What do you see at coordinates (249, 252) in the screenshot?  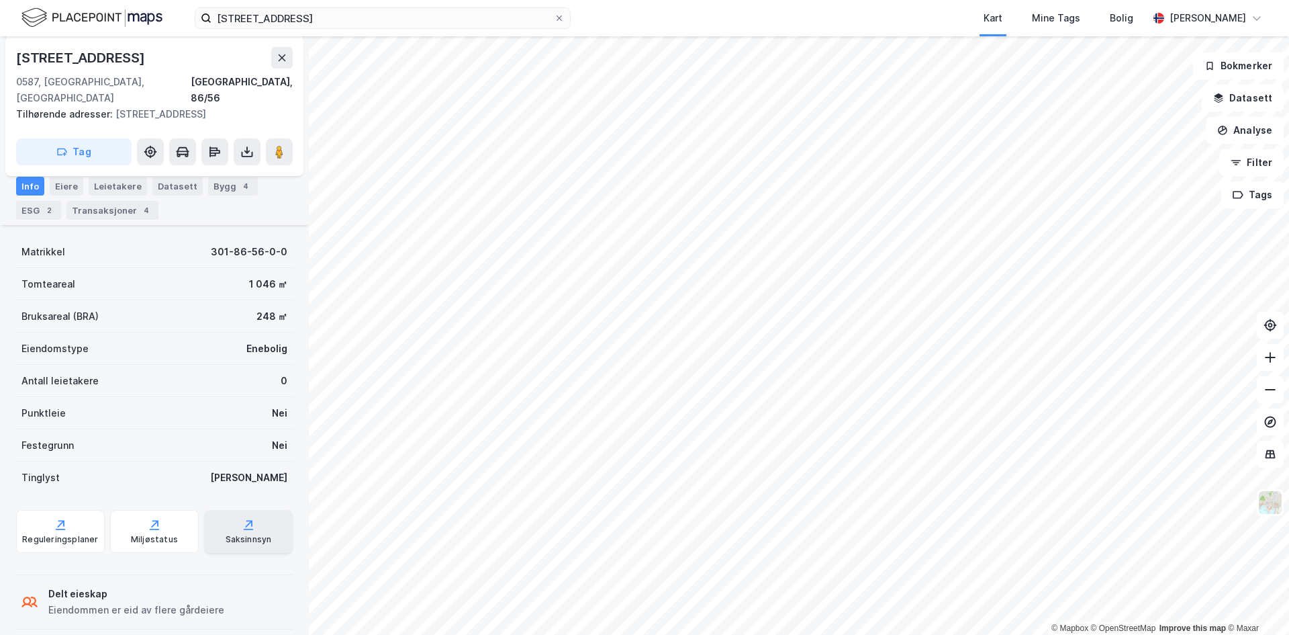 I see `div: 301-86-56-0-0` at bounding box center [249, 252].